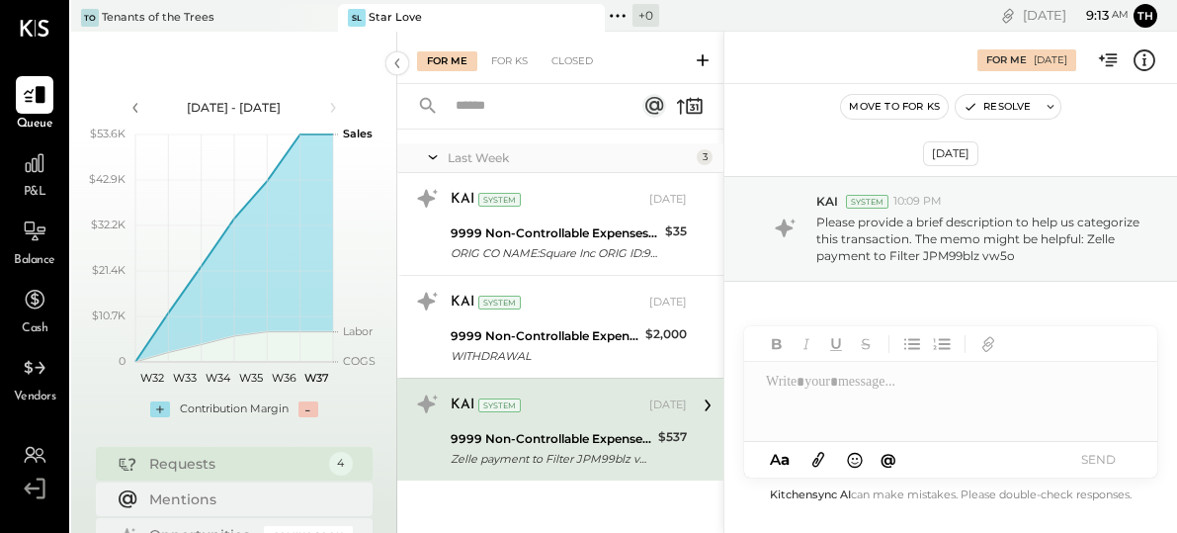 This screenshot has width=1177, height=533. I want to click on text: 0, so click(122, 361).